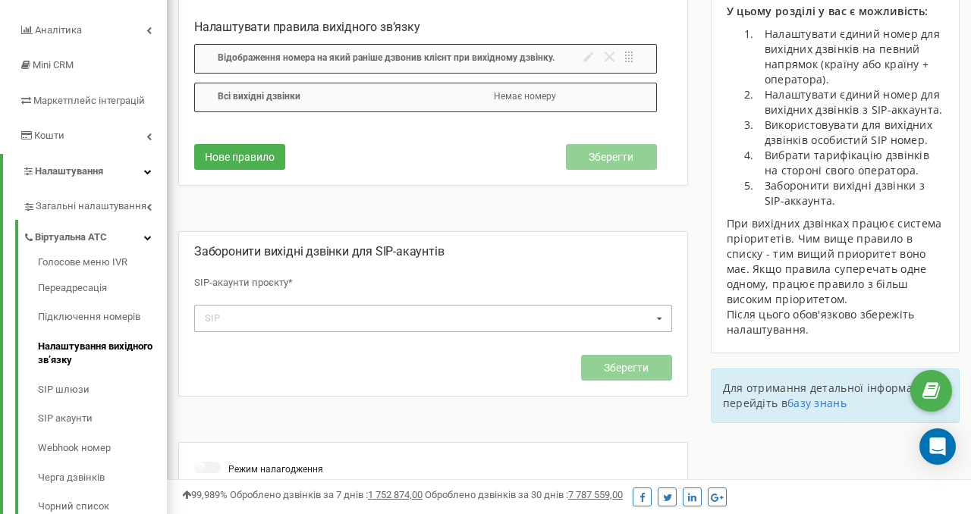 The width and height of the screenshot is (971, 514). What do you see at coordinates (850, 57) in the screenshot?
I see `li: Налаштувати єдиний номер для вихідних дзвінків на певний напрямок (країну або країну + оператора).` at bounding box center [850, 57].